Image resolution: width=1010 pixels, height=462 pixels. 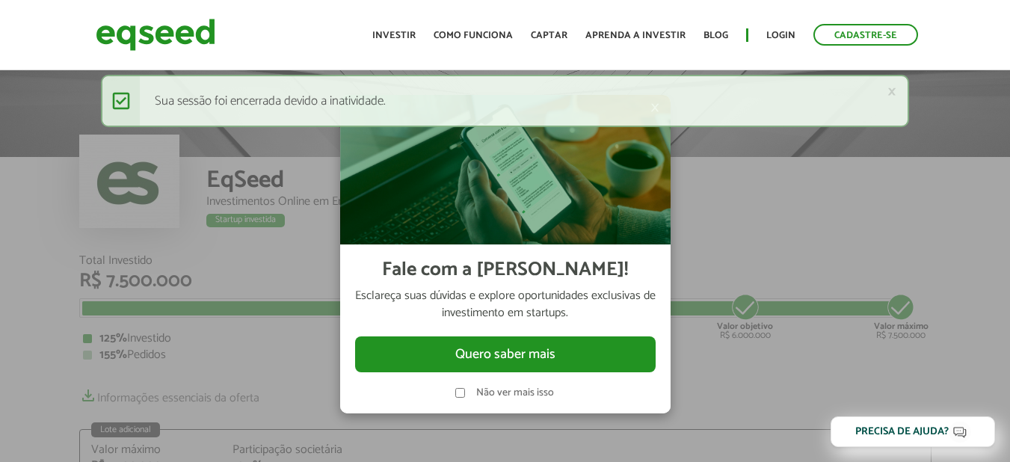 What do you see at coordinates (549, 35) in the screenshot?
I see `a: Captar` at bounding box center [549, 35].